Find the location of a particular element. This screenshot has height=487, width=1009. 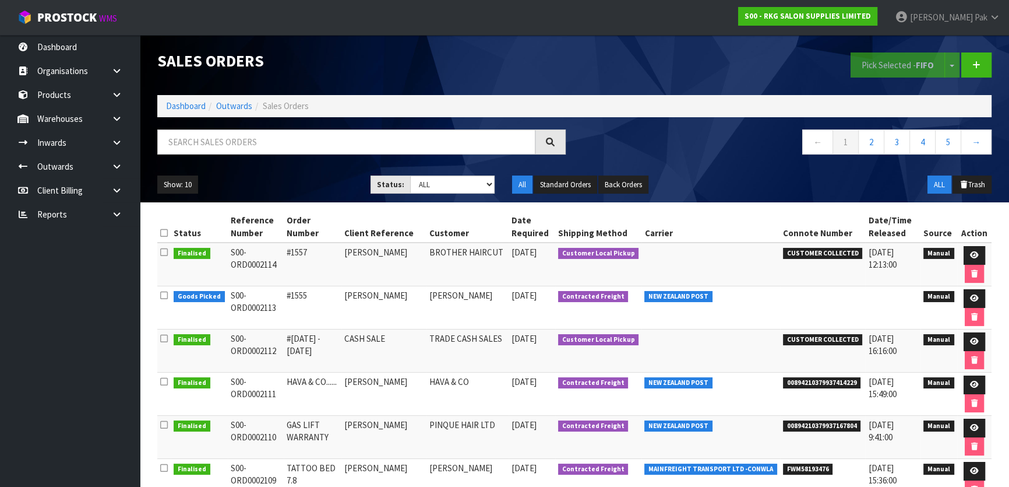

strong: Status: is located at coordinates (391, 184).